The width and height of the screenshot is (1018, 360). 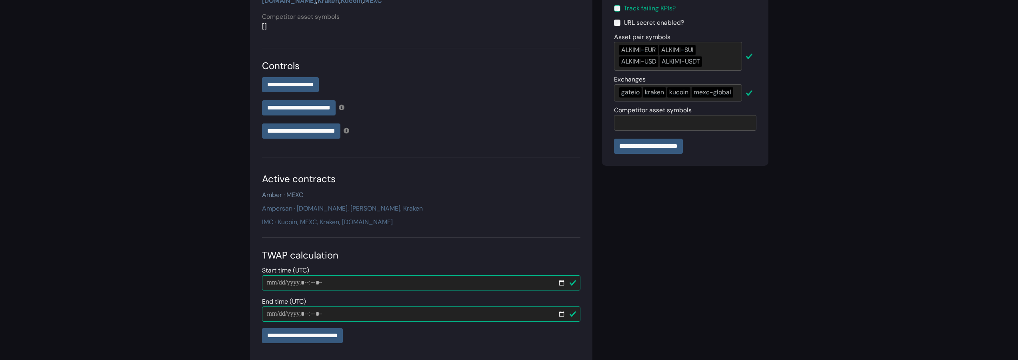 What do you see at coordinates (679, 92) in the screenshot?
I see `div: kucoin` at bounding box center [679, 92].